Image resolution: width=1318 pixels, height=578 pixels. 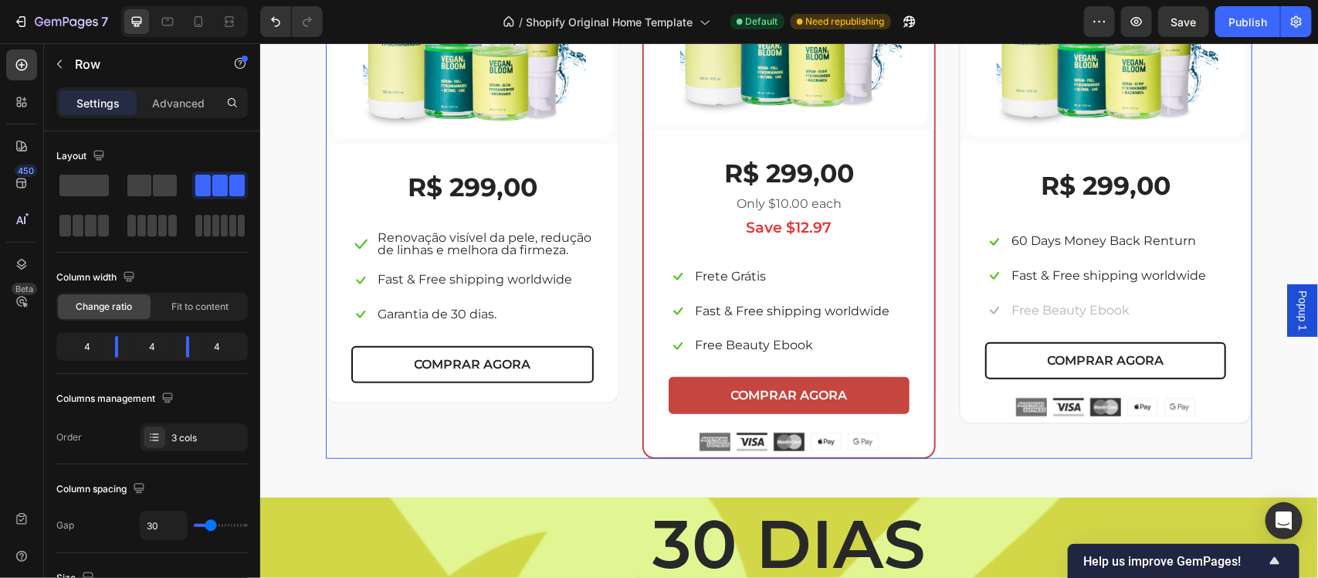 What do you see at coordinates (843, 198) in the screenshot?
I see `p: 60 Days Money Back Renturn` at bounding box center [843, 198].